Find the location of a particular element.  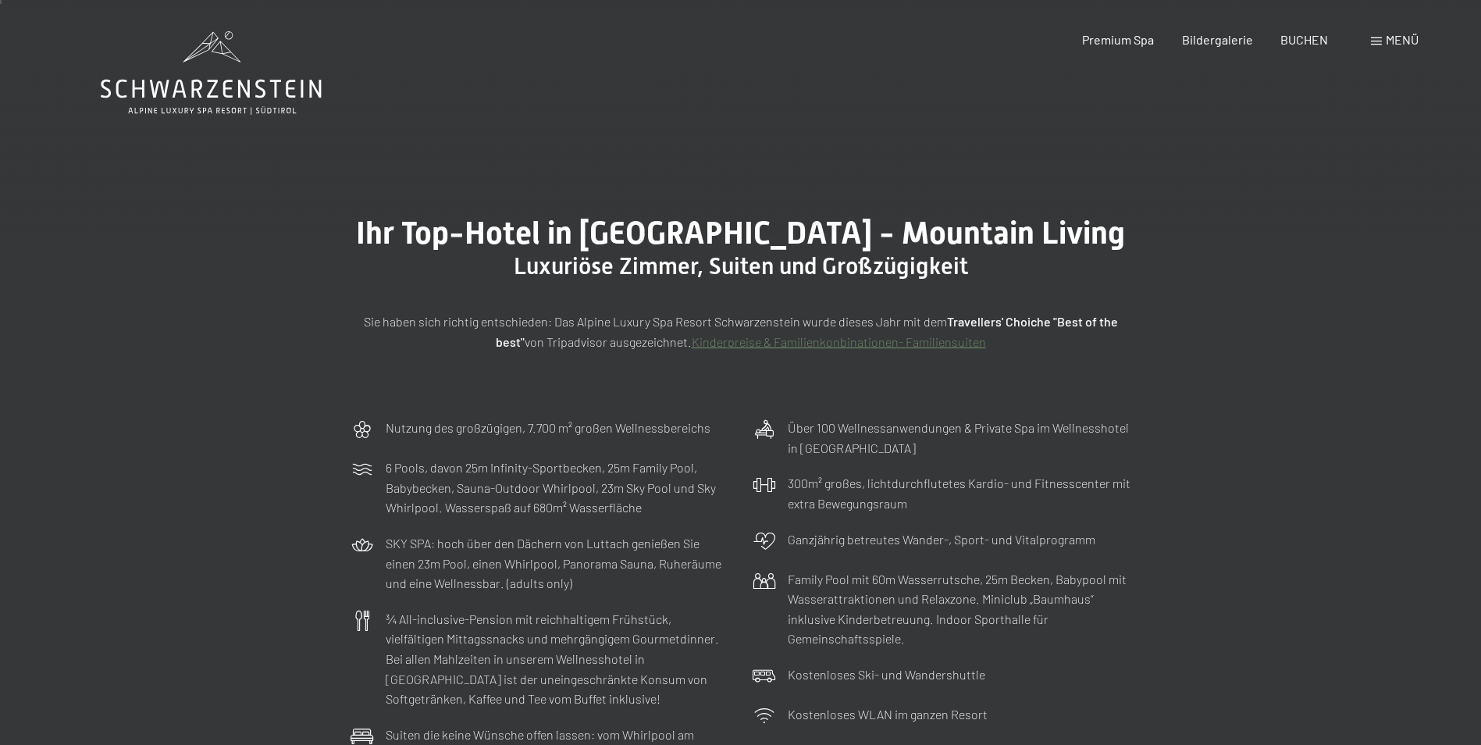

span: Bildergalerie is located at coordinates (1217, 39).